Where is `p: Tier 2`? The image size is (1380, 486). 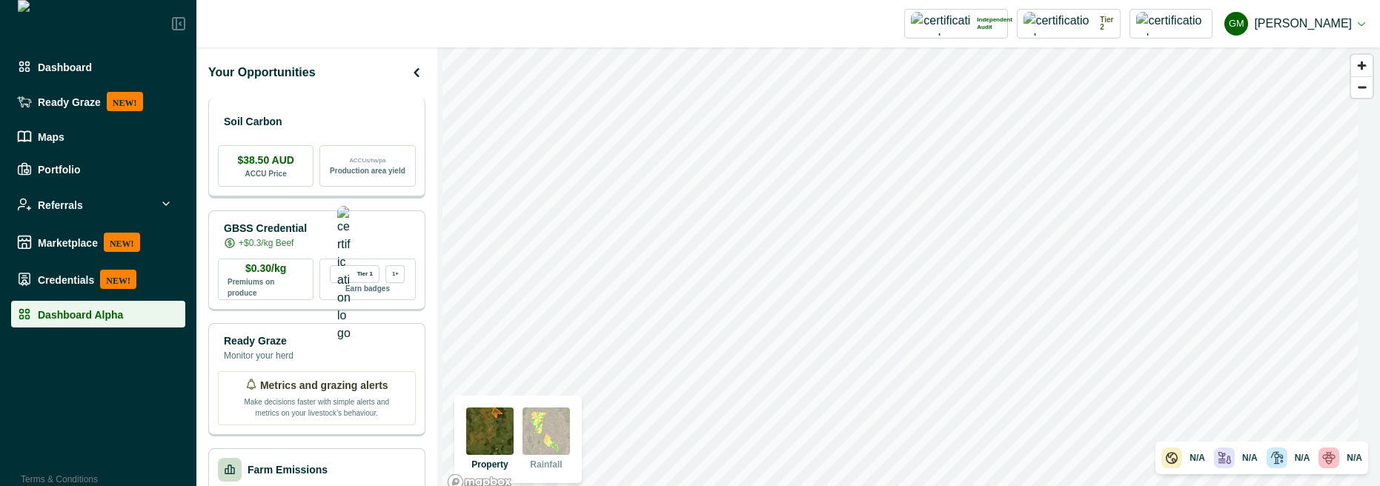 p: Tier 2 is located at coordinates (1107, 24).